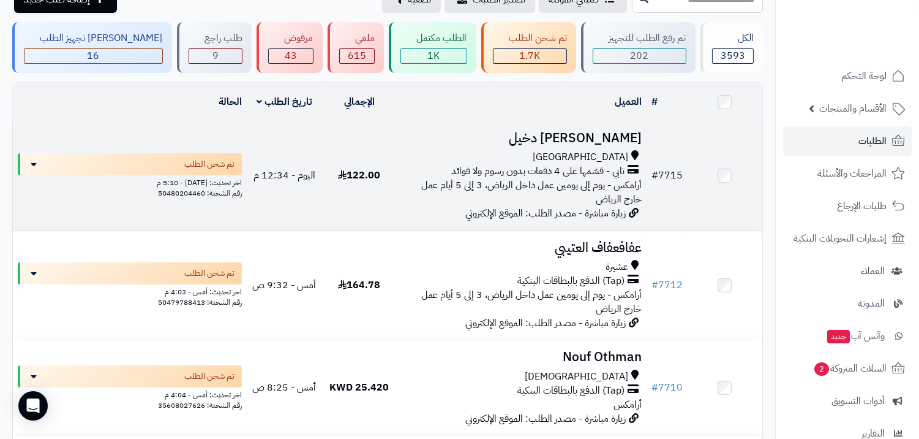  Describe the element at coordinates (852, 173) in the screenshot. I see `span: المراجعات والأسئلة` at that location.